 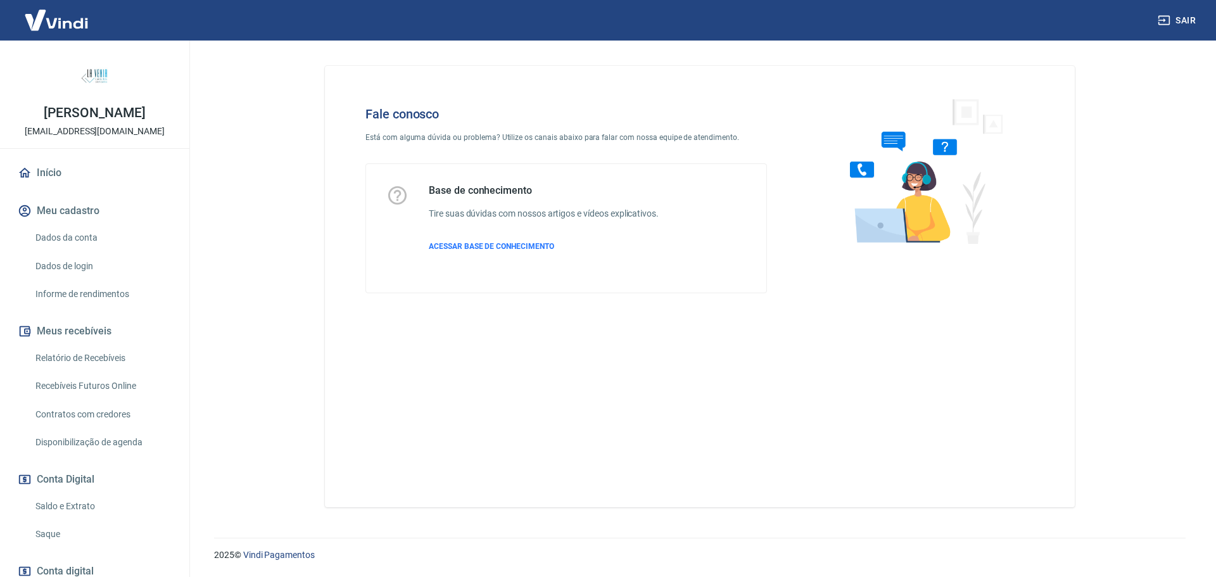 What do you see at coordinates (279, 555) in the screenshot?
I see `a: Vindi Pagamentos` at bounding box center [279, 555].